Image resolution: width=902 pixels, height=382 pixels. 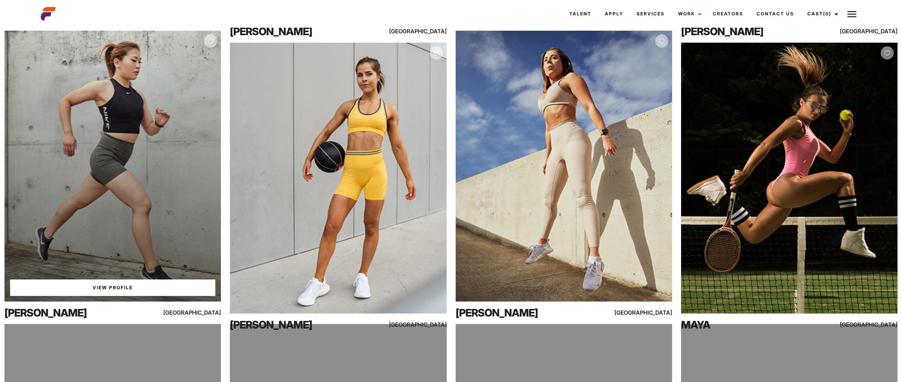 I want to click on a: Apply, so click(x=614, y=14).